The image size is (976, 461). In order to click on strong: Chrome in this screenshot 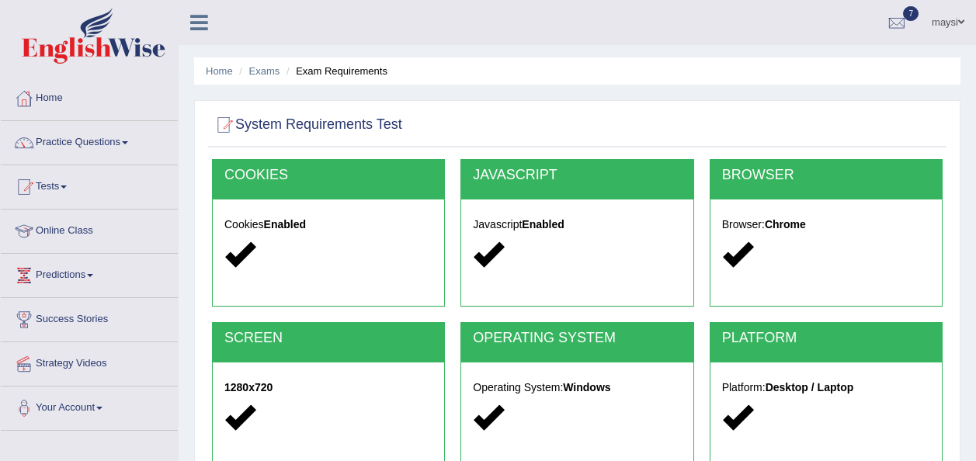, I will do `click(785, 224)`.